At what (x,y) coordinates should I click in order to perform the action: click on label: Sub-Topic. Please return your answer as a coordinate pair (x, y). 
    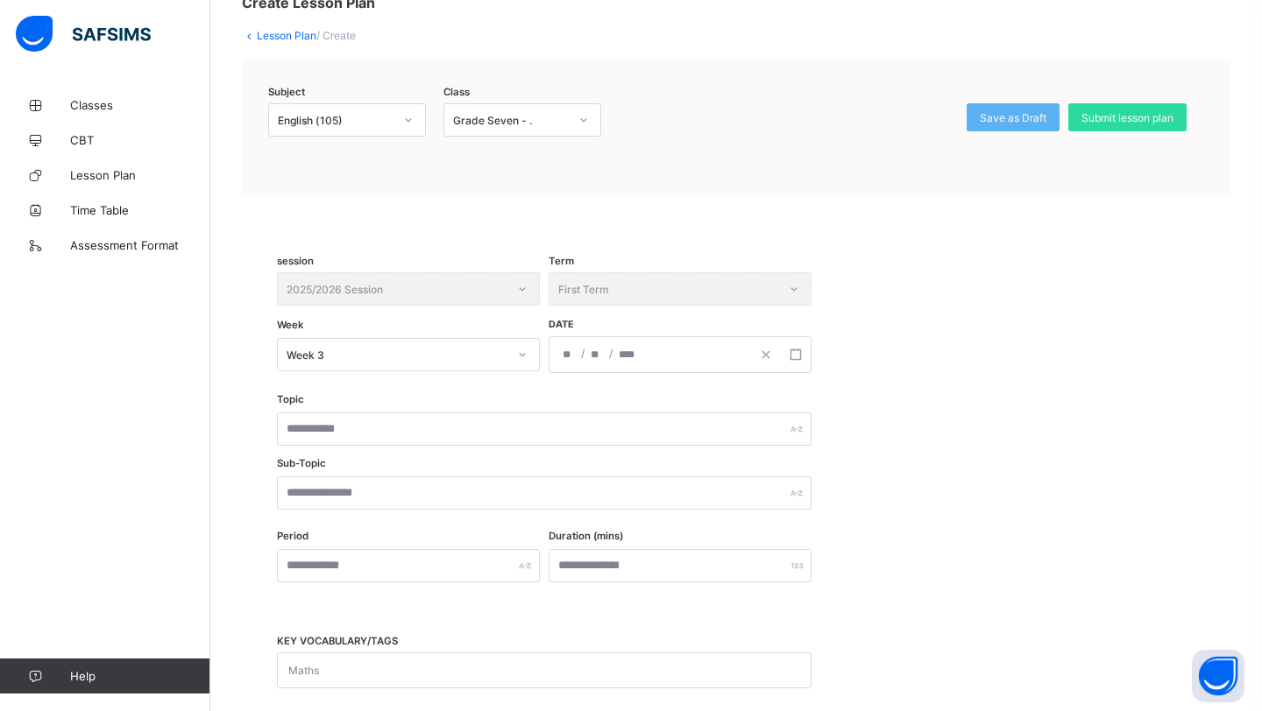
    Looking at the image, I should click on (301, 464).